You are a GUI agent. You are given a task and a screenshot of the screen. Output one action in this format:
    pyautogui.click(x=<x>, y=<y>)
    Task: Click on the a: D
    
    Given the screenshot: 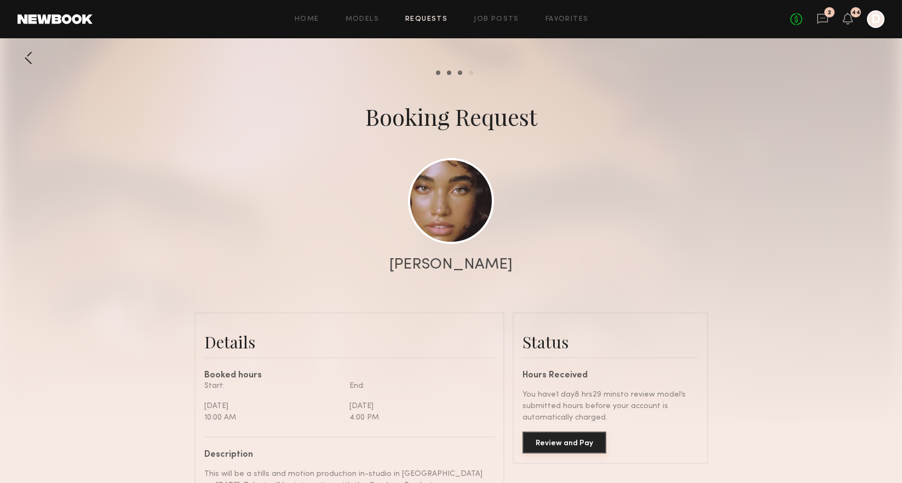 What is the action you would take?
    pyautogui.click(x=875, y=19)
    